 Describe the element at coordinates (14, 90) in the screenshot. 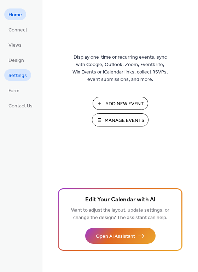

I see `a: Form` at that location.